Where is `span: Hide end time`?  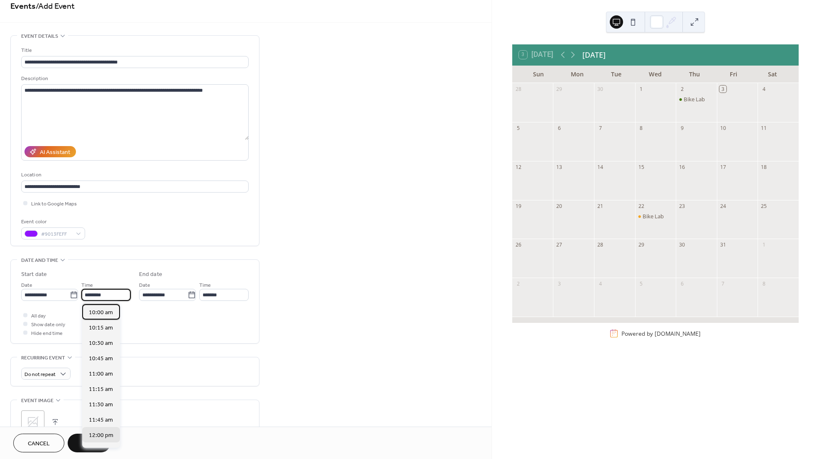
span: Hide end time is located at coordinates (47, 333).